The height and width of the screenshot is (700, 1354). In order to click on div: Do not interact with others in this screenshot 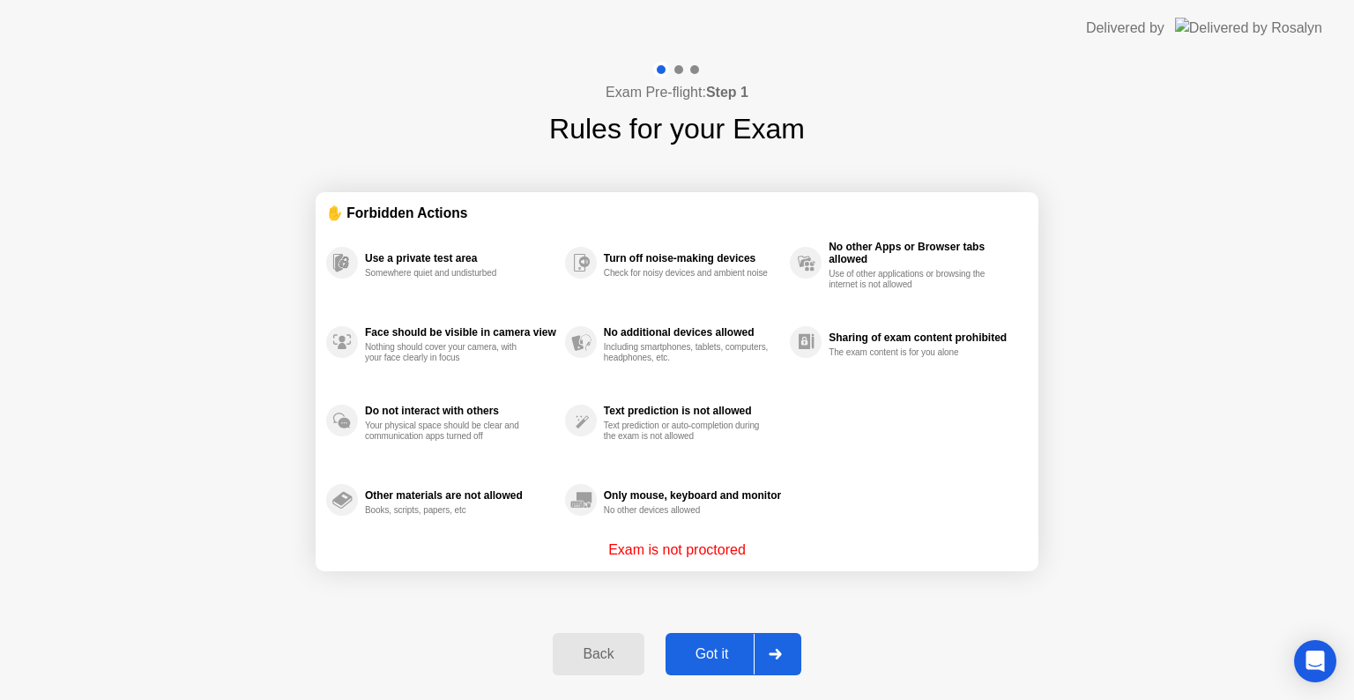, I will do `click(460, 411)`.